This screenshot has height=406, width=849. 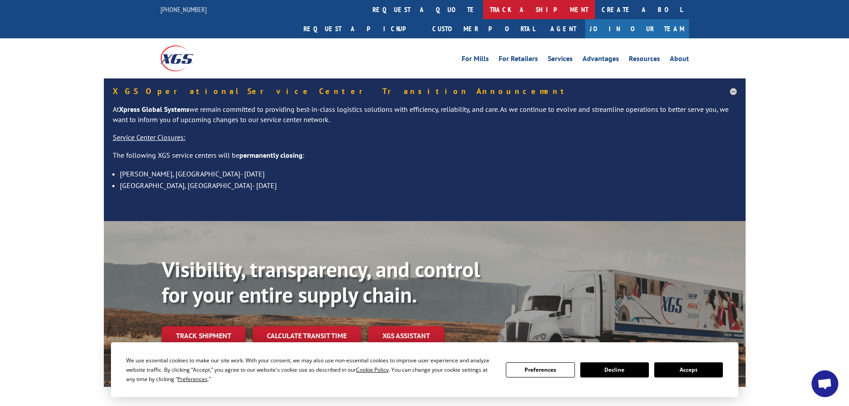 What do you see at coordinates (204, 335) in the screenshot?
I see `a: Track shipment` at bounding box center [204, 335].